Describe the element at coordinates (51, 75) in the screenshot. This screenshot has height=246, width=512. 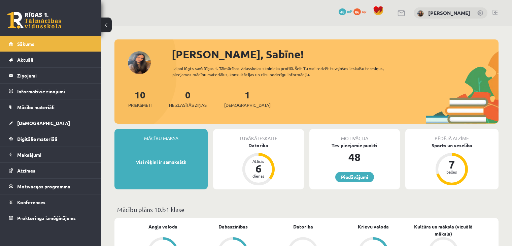
I see `a: Ziņojumi` at that location.